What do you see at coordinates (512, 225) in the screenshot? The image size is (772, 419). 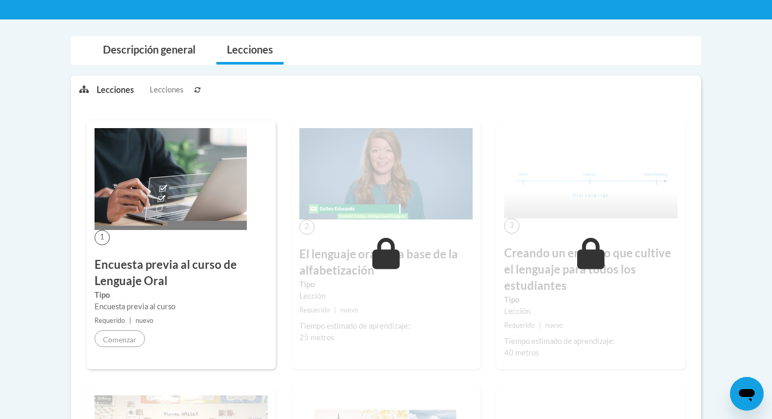 I see `font: 3` at bounding box center [512, 225].